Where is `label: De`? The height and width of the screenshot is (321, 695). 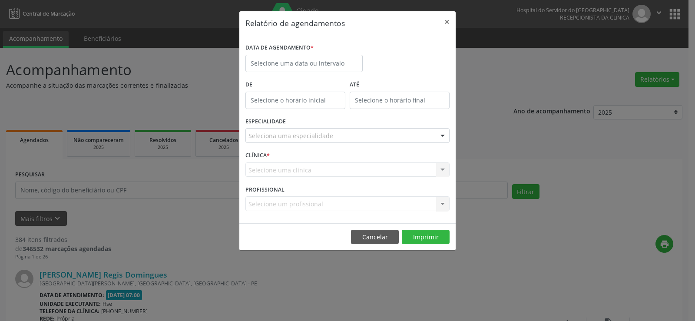
label: De is located at coordinates (295, 85).